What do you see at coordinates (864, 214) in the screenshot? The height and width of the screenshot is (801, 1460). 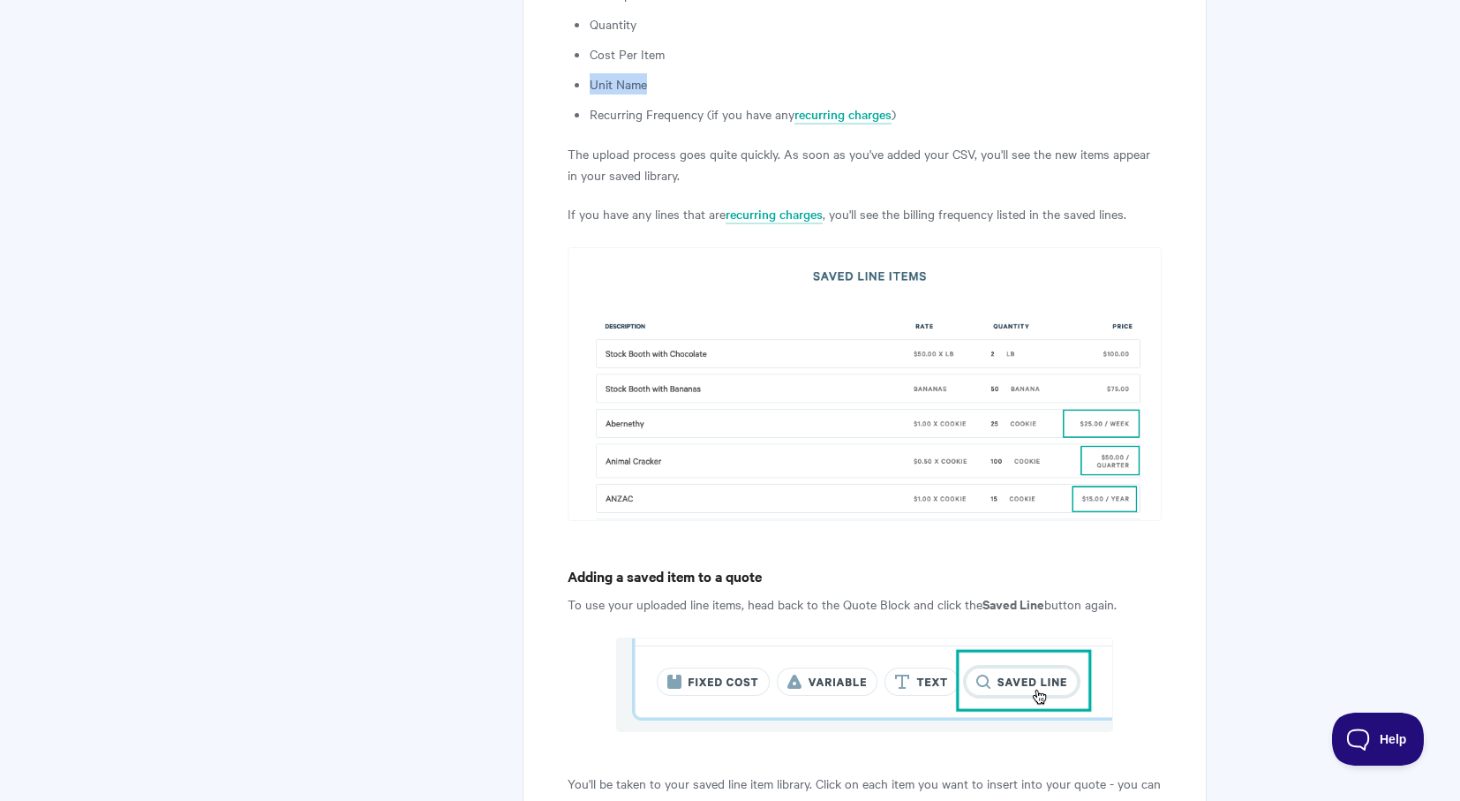 I see `p: If you have any lines that are , you'll see the billing frequency listed in the saved lines.` at bounding box center [864, 214].